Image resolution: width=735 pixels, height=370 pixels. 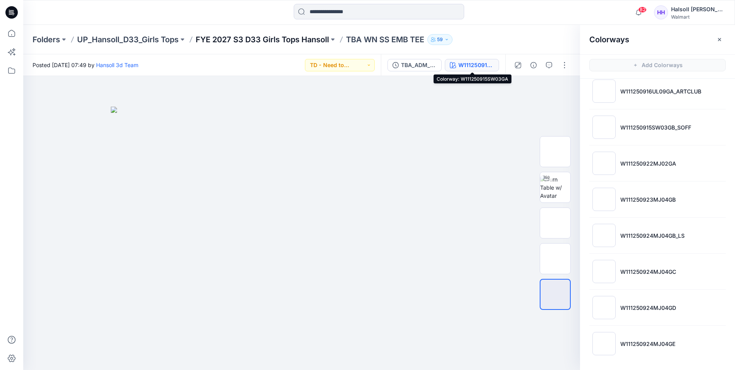 I want to click on div: HH, so click(x=661, y=12).